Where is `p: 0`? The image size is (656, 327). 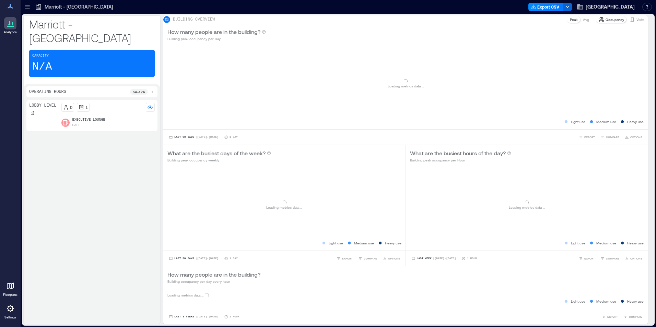
p: 0 is located at coordinates (71, 107).